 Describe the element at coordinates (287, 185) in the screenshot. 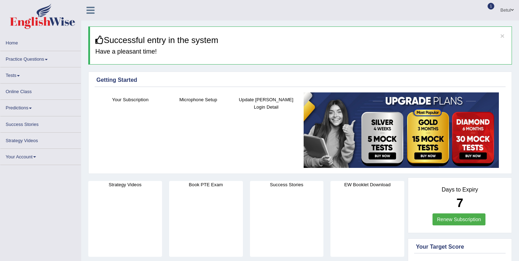

I see `h4: Success Stories` at that location.